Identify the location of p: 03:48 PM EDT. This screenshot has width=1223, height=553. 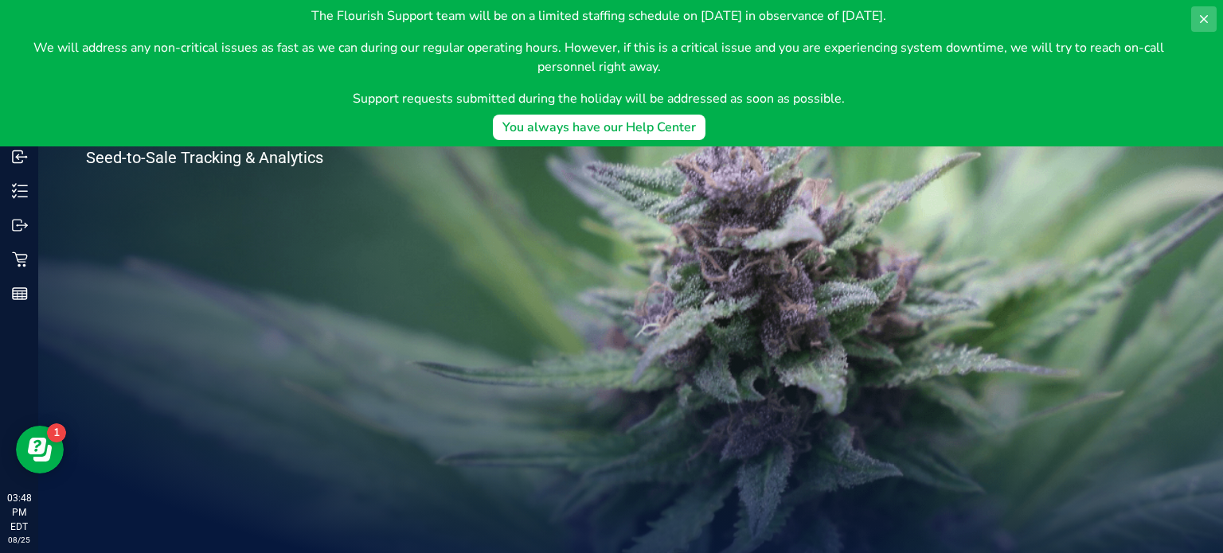
(19, 513).